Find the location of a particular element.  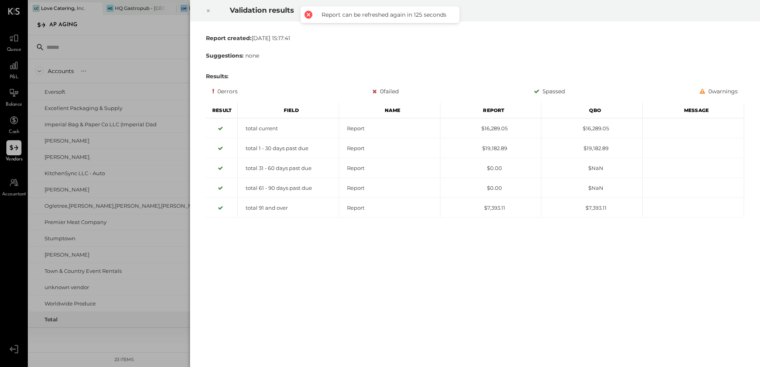

div: 0 failed is located at coordinates (386, 91).